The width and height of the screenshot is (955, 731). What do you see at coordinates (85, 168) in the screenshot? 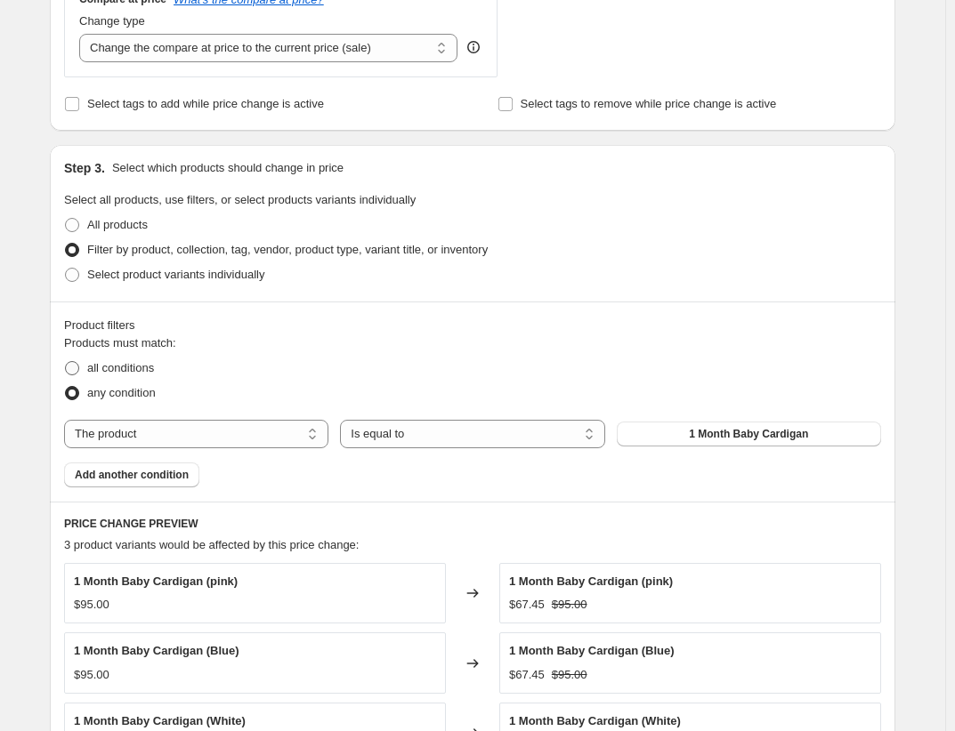
I see `h2: Step 3.` at bounding box center [85, 168].